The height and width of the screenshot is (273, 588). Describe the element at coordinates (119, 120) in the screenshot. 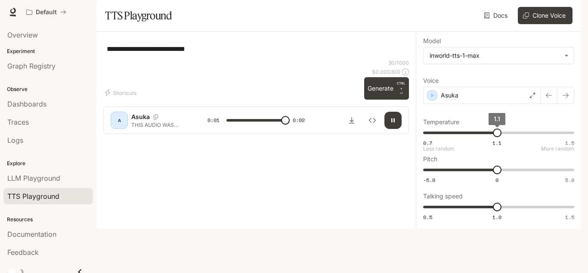

I see `div: A` at that location.